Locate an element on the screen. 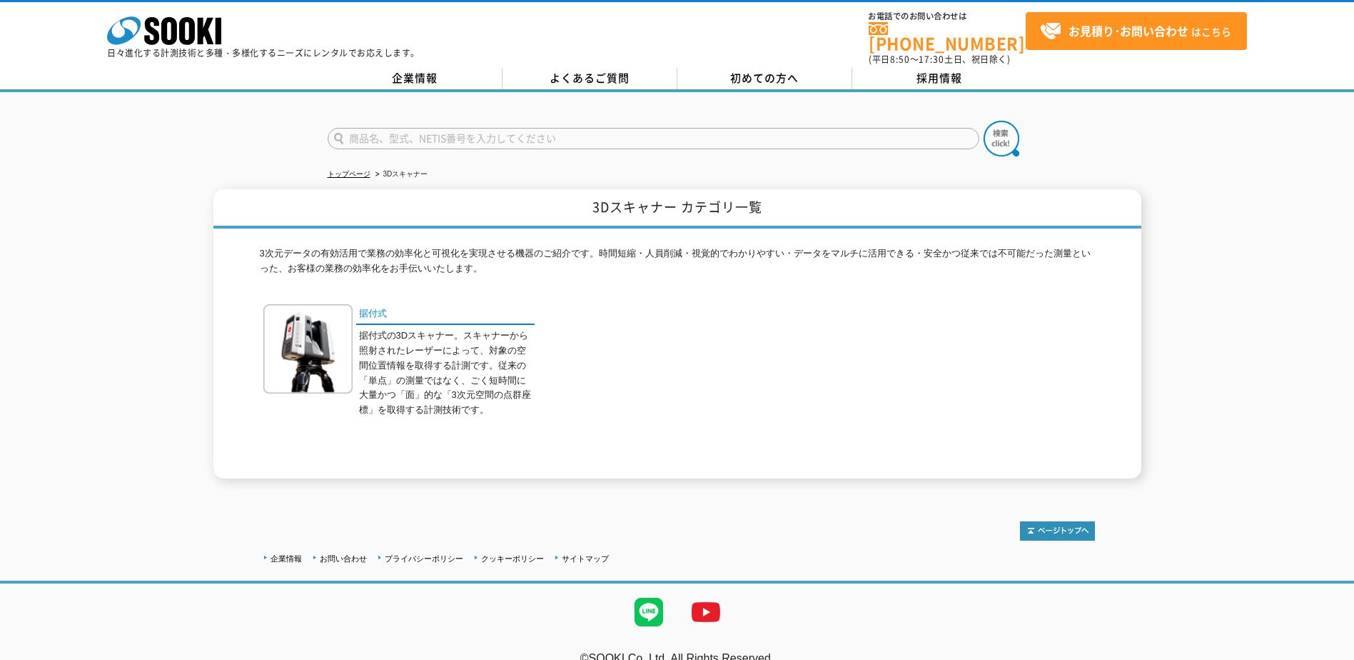  input: 商品名、型式、NETIS番号を入力してください is located at coordinates (653, 139).